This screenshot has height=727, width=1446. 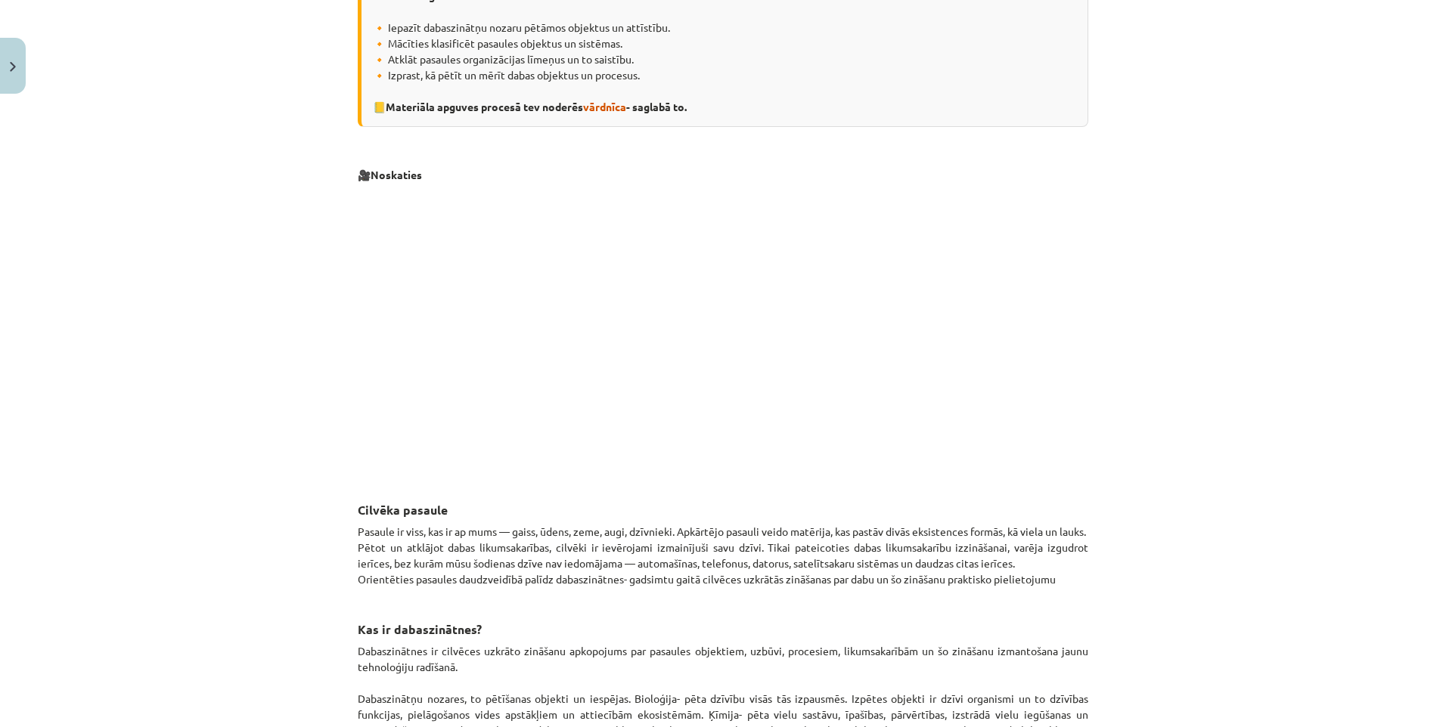 I want to click on a: vārdnīca, so click(x=604, y=107).